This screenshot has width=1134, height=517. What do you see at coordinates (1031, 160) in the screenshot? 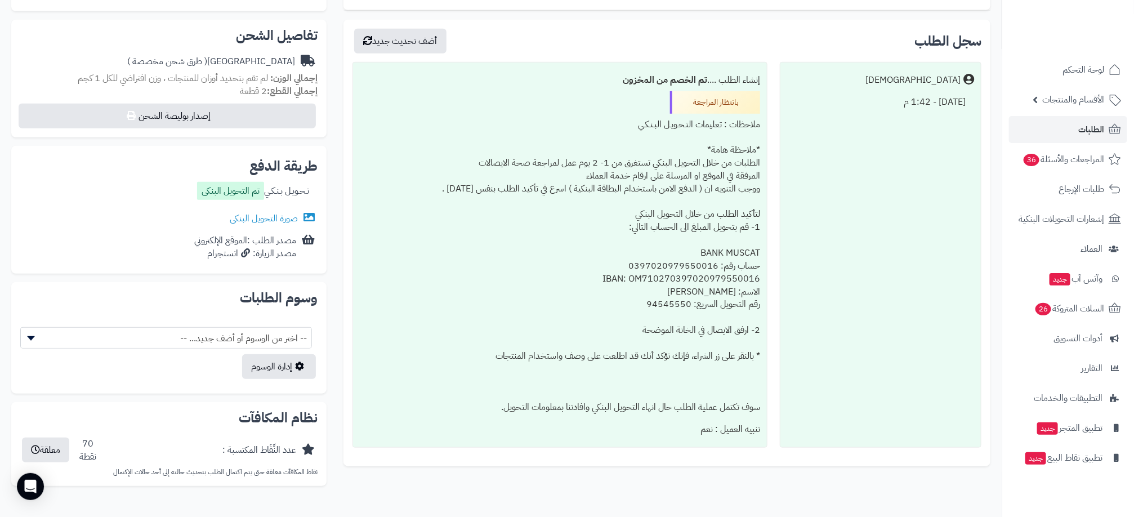
I see `span: 36` at bounding box center [1031, 160].